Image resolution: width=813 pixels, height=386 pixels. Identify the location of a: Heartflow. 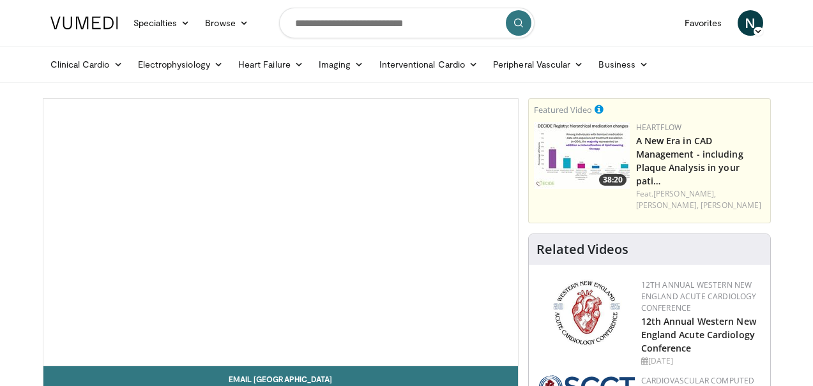
(659, 127).